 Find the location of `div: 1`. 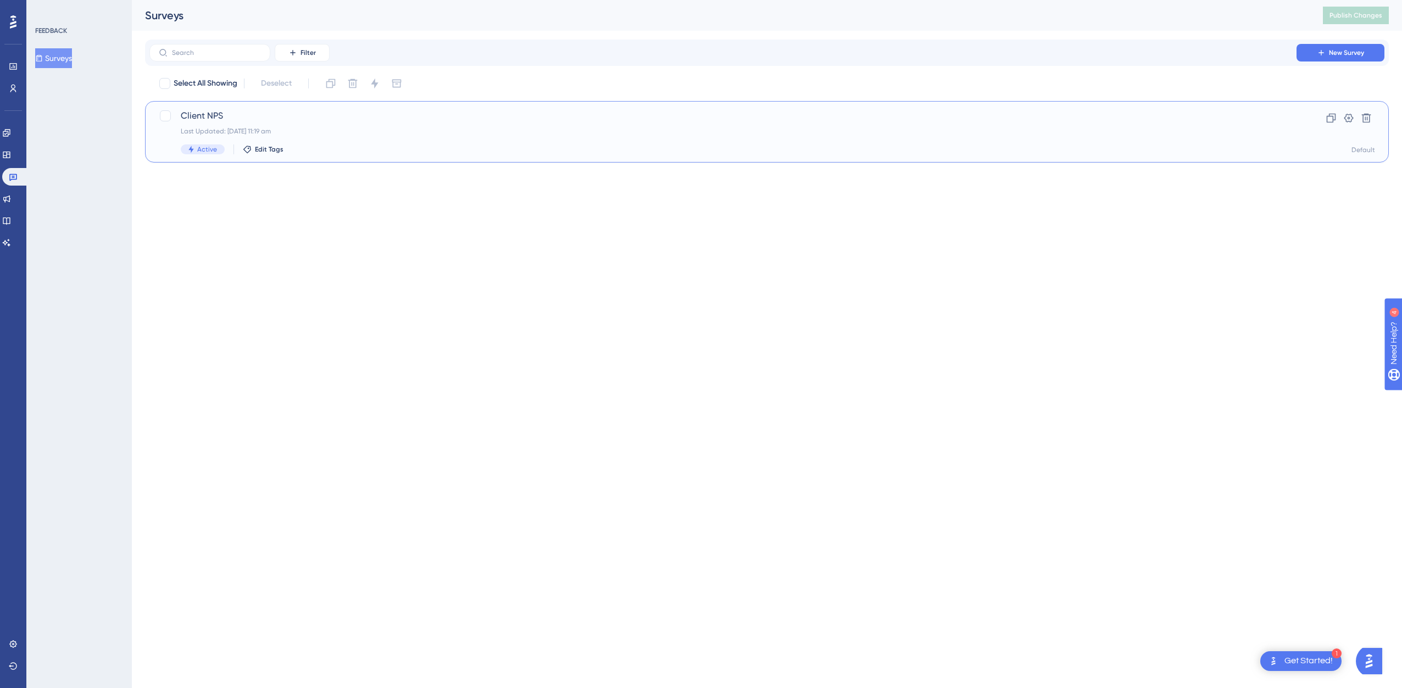

div: 1 is located at coordinates (1337, 654).